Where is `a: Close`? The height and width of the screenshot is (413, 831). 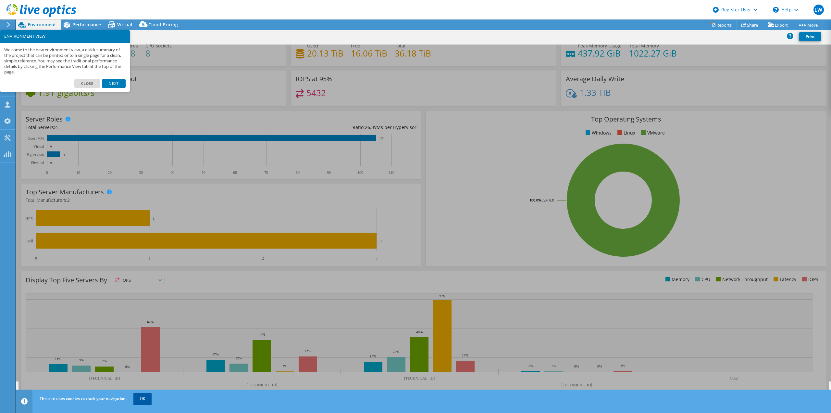 a: Close is located at coordinates (87, 83).